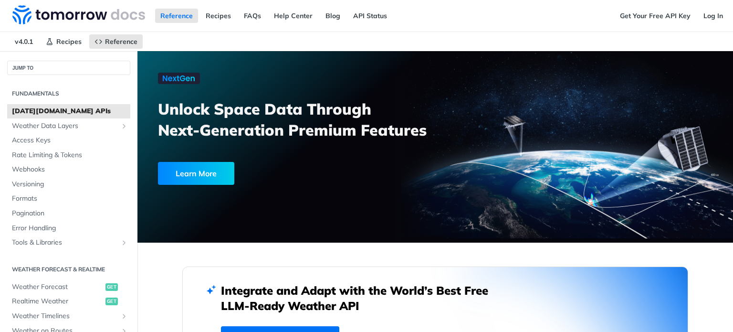 The image size is (733, 332). Describe the element at coordinates (69, 213) in the screenshot. I see `a: Pagination` at that location.